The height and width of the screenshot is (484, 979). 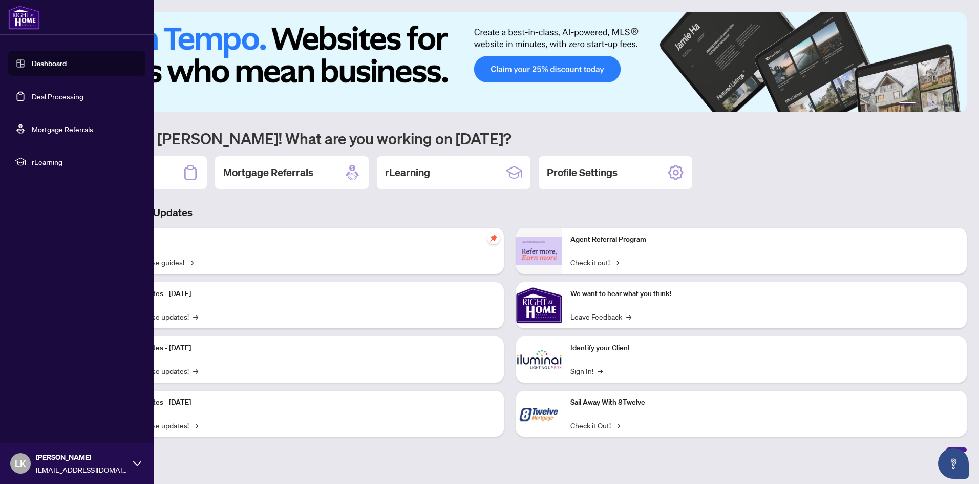 What do you see at coordinates (539, 414) in the screenshot?
I see `img: Sail Away With 8Twelve` at bounding box center [539, 414].